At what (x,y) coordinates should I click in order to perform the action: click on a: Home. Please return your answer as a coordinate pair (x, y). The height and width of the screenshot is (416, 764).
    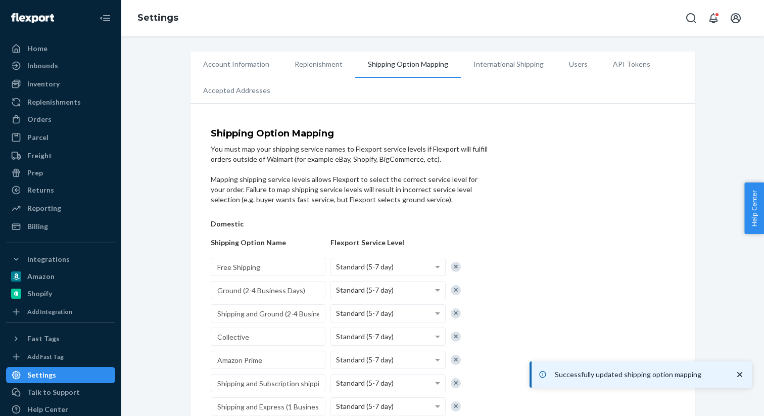
    Looking at the image, I should click on (61, 48).